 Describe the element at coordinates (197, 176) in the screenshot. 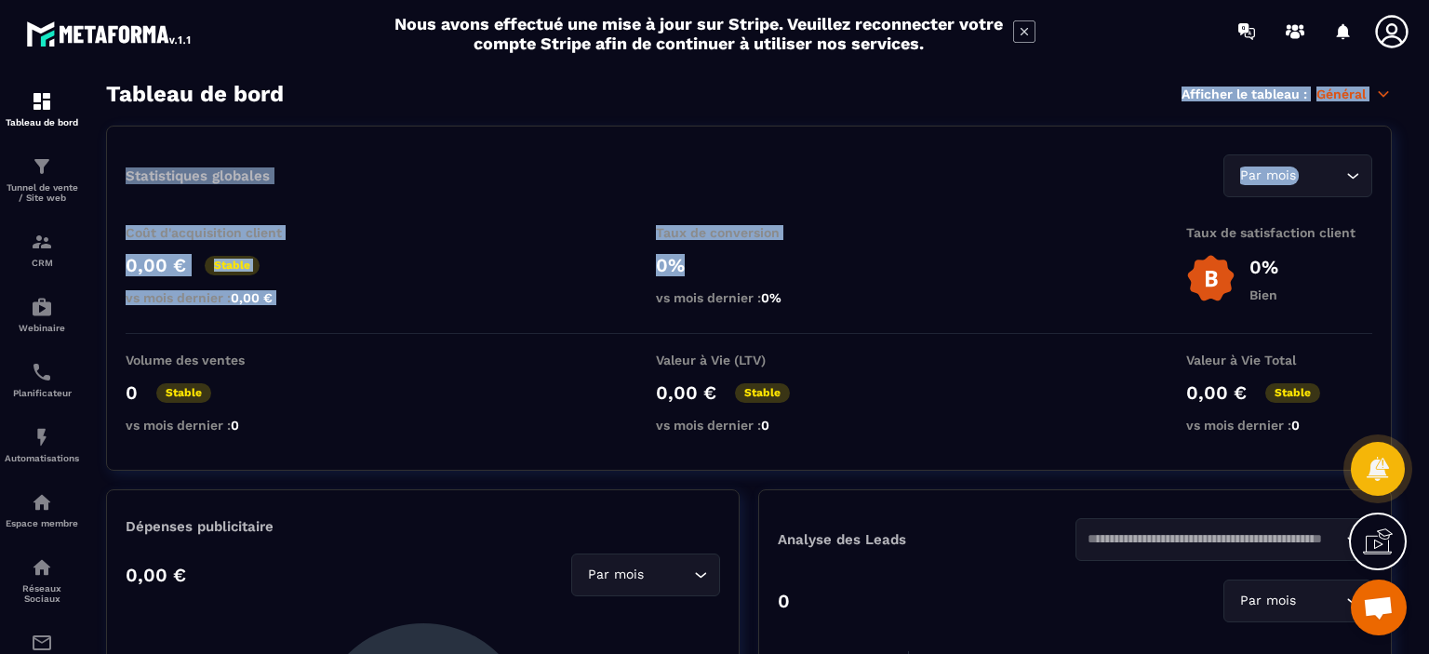

I see `p: Statistiques globales` at that location.